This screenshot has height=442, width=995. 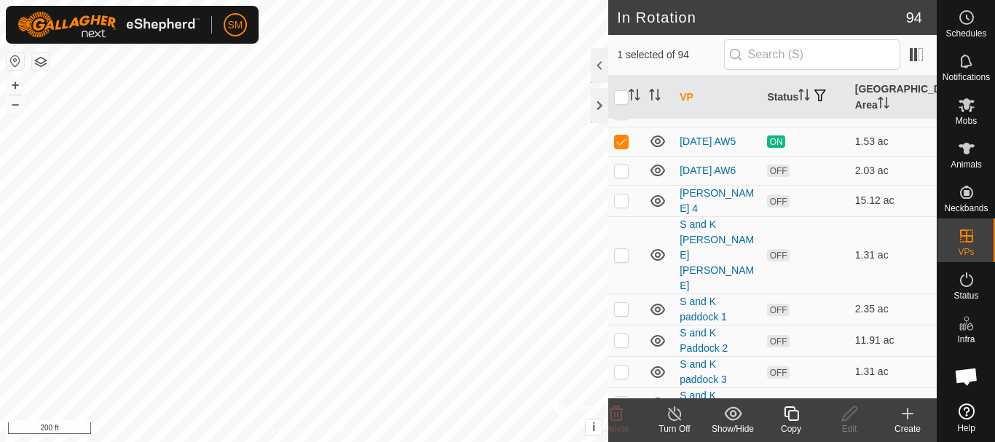 I want to click on span: 94, so click(x=914, y=17).